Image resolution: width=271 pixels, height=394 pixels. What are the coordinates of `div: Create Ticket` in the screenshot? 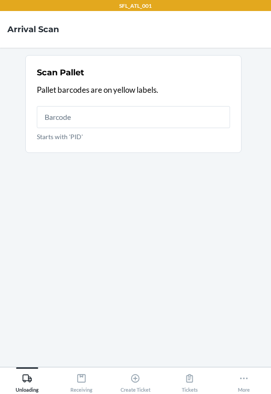 It's located at (135, 382).